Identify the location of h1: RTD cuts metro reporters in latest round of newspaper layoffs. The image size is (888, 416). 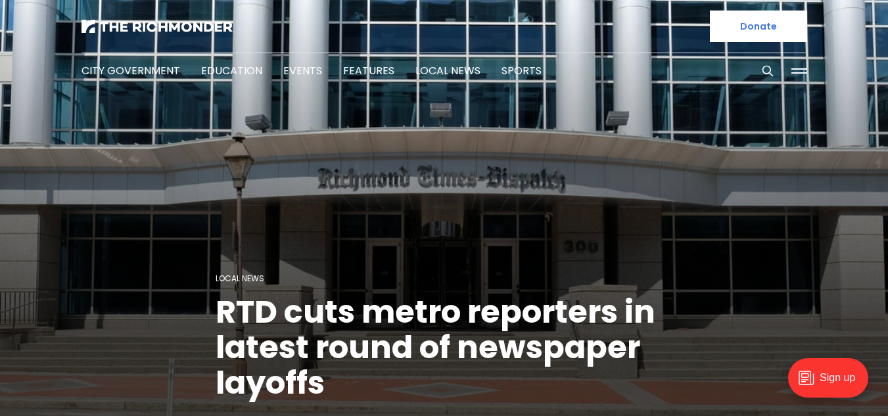
(445, 348).